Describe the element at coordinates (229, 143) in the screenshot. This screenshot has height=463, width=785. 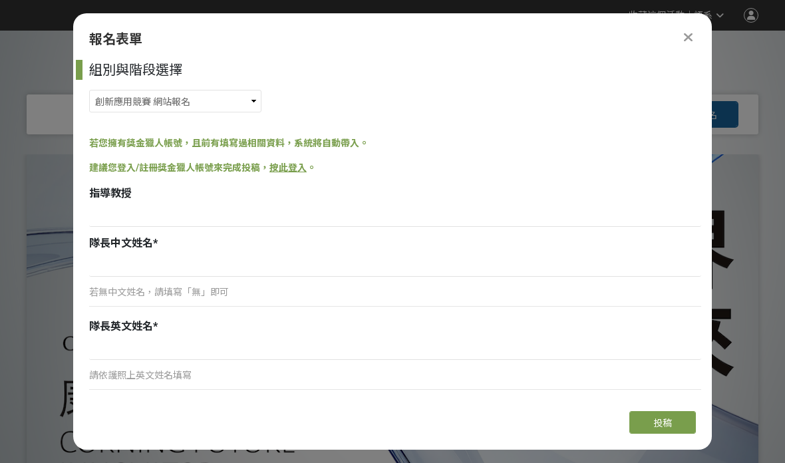
I see `span: 若您擁有獎金獵人帳號，且前有填寫過相關資料，系統將自動帶入。` at that location.